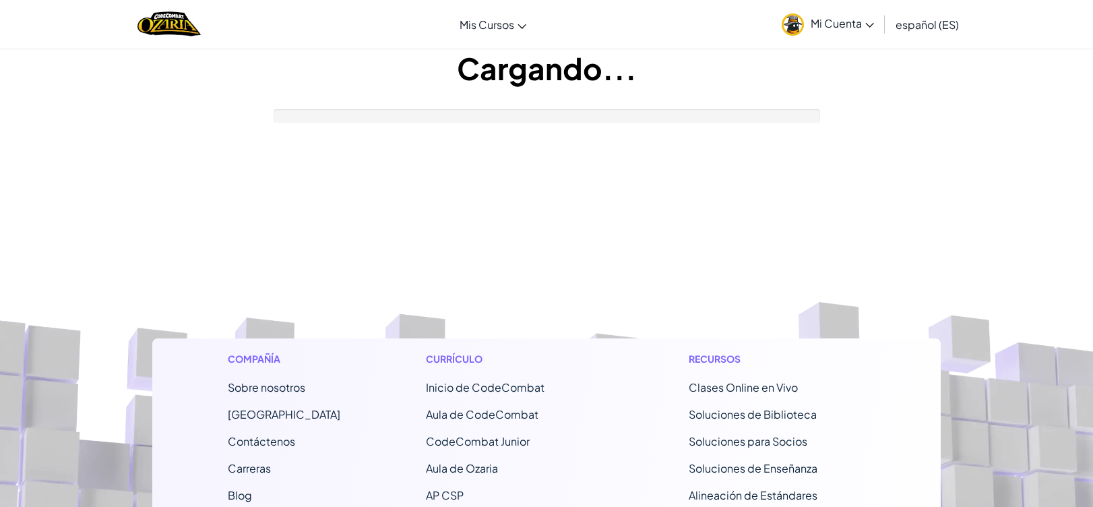  Describe the element at coordinates (445, 495) in the screenshot. I see `a: AP CSP` at that location.